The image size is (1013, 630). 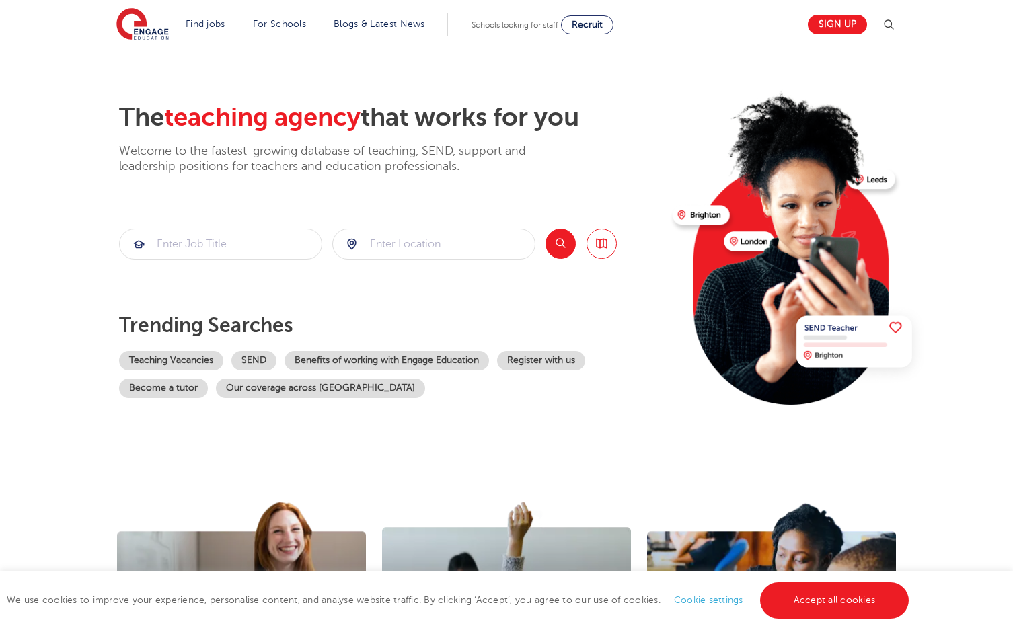 What do you see at coordinates (587, 24) in the screenshot?
I see `span: Recruit` at bounding box center [587, 24].